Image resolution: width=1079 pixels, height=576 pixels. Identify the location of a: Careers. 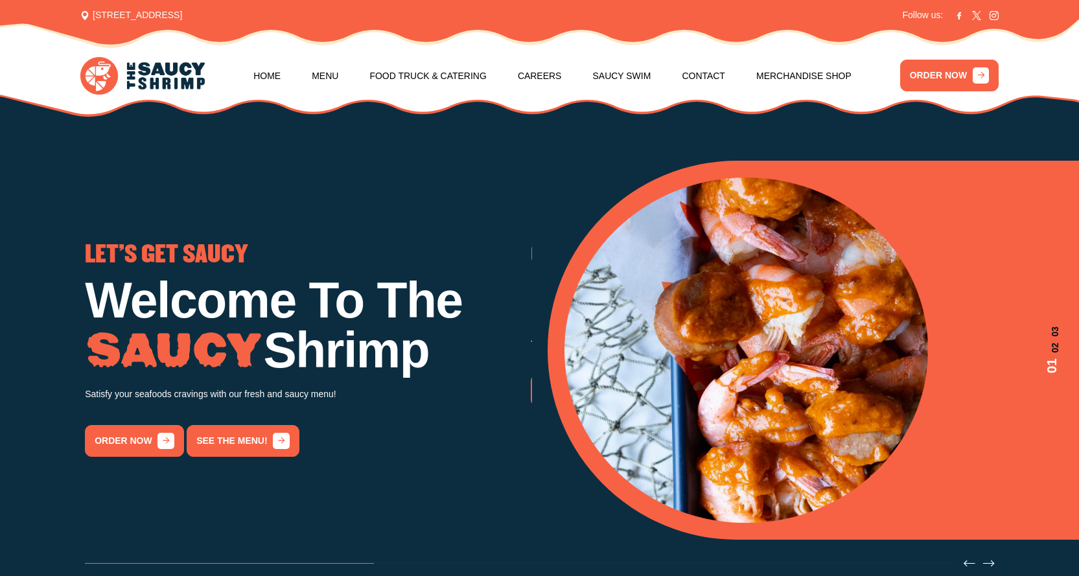
(540, 76).